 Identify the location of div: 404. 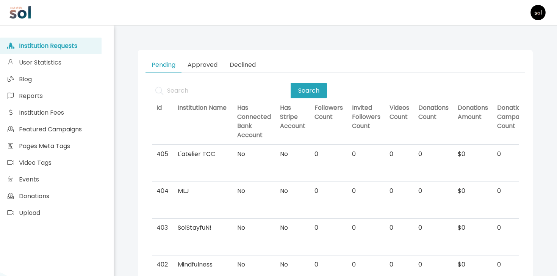
(163, 191).